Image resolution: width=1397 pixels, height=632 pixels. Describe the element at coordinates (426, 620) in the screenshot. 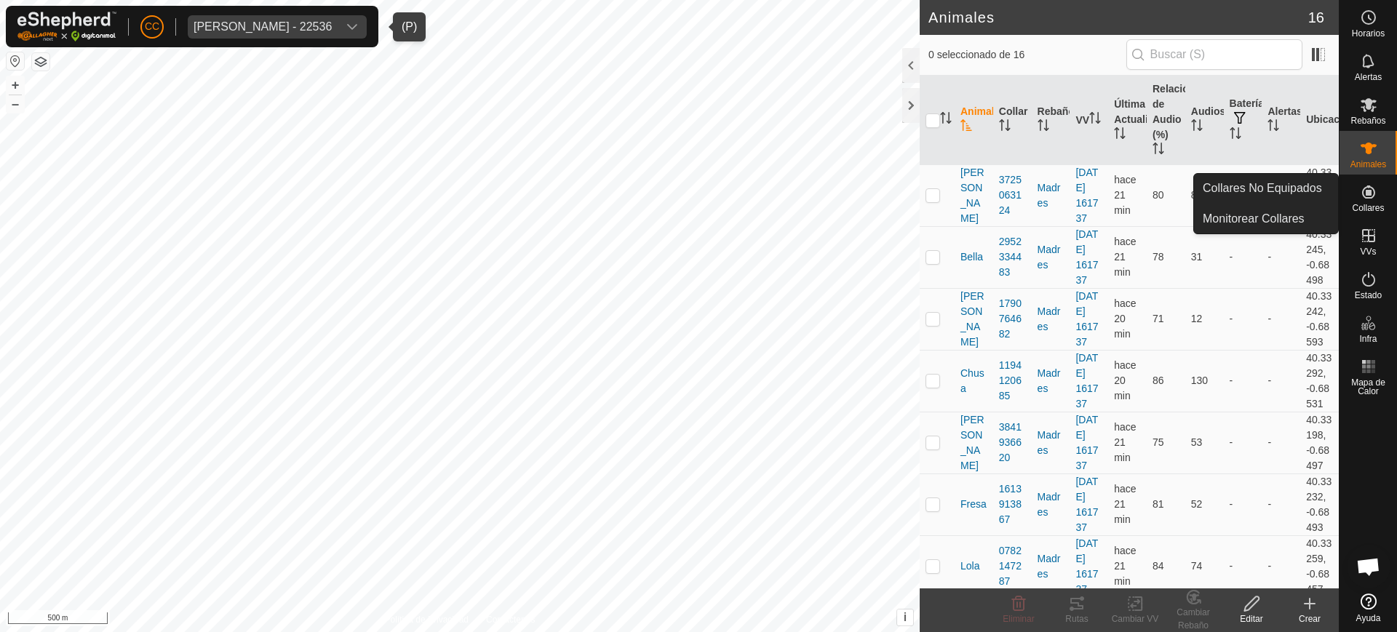

I see `a: Política de Privacidad` at that location.